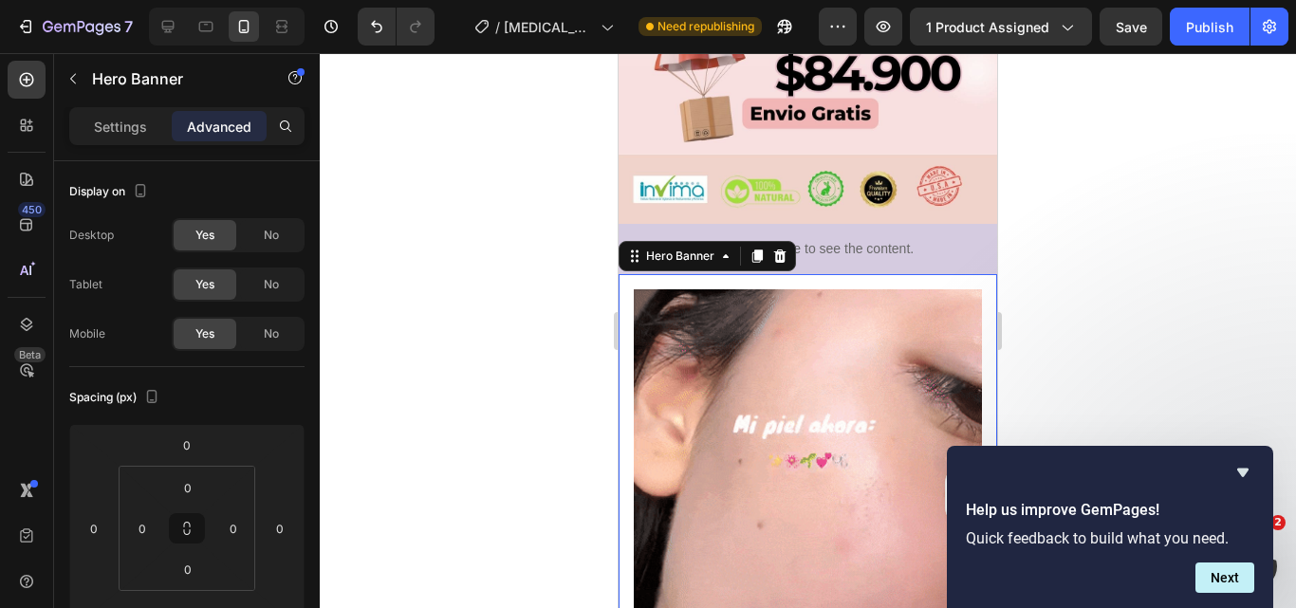 The height and width of the screenshot is (608, 1296). Describe the element at coordinates (1209, 27) in the screenshot. I see `div: Publish` at that location.